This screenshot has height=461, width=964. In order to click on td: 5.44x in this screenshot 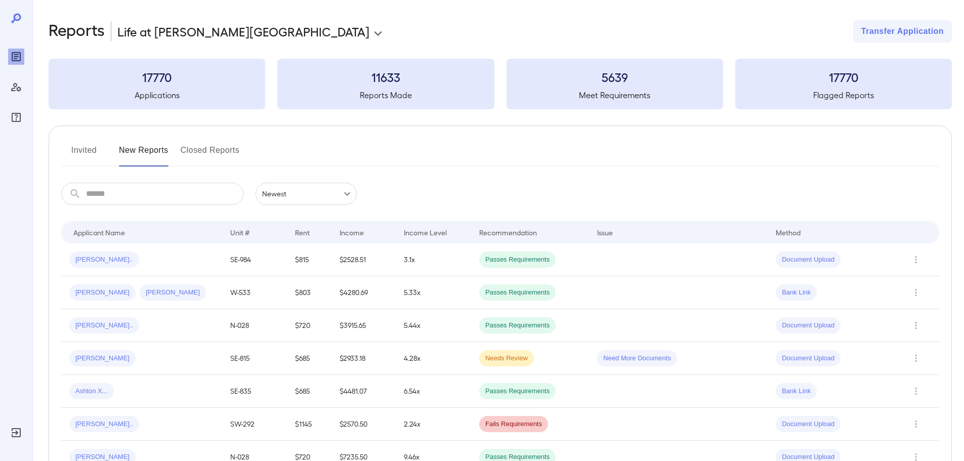, I will do `click(433, 326)`.